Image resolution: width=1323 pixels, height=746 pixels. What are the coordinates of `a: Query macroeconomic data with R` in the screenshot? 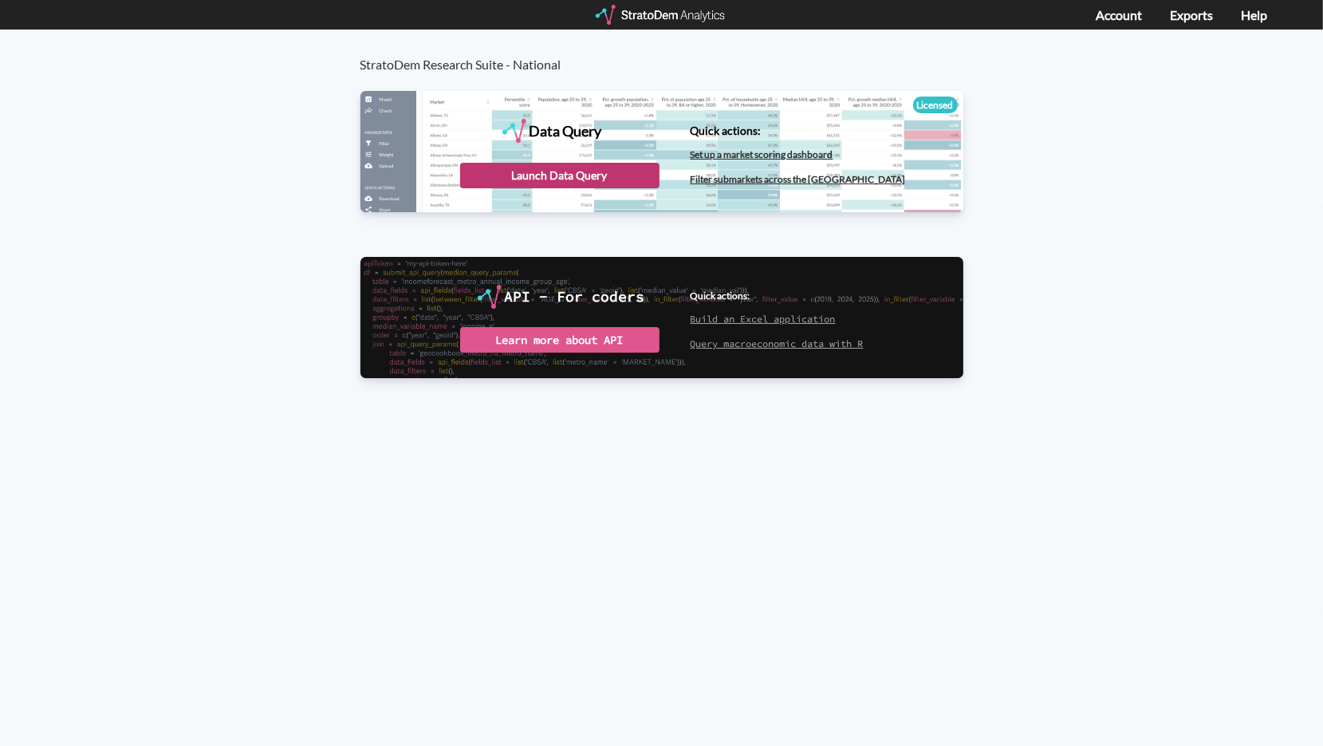 It's located at (777, 343).